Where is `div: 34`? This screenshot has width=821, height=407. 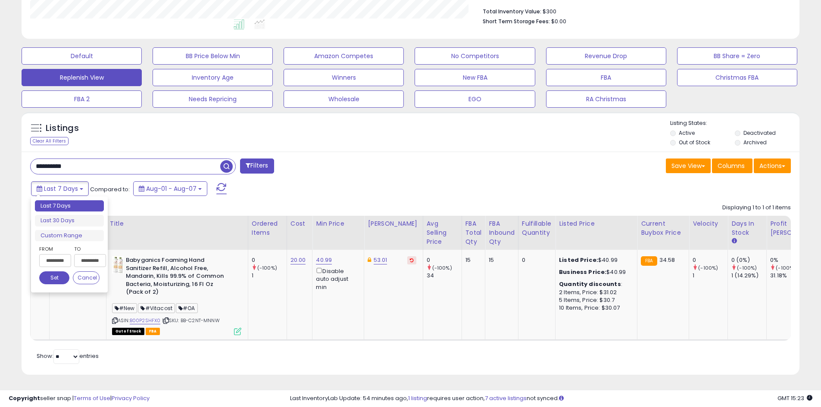
div: 34 is located at coordinates (444, 276).